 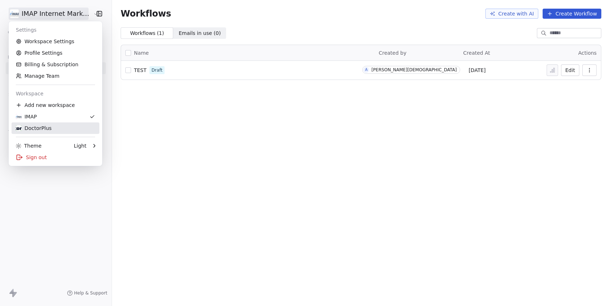 What do you see at coordinates (55, 41) in the screenshot?
I see `a: Workspace Settings` at bounding box center [55, 41].